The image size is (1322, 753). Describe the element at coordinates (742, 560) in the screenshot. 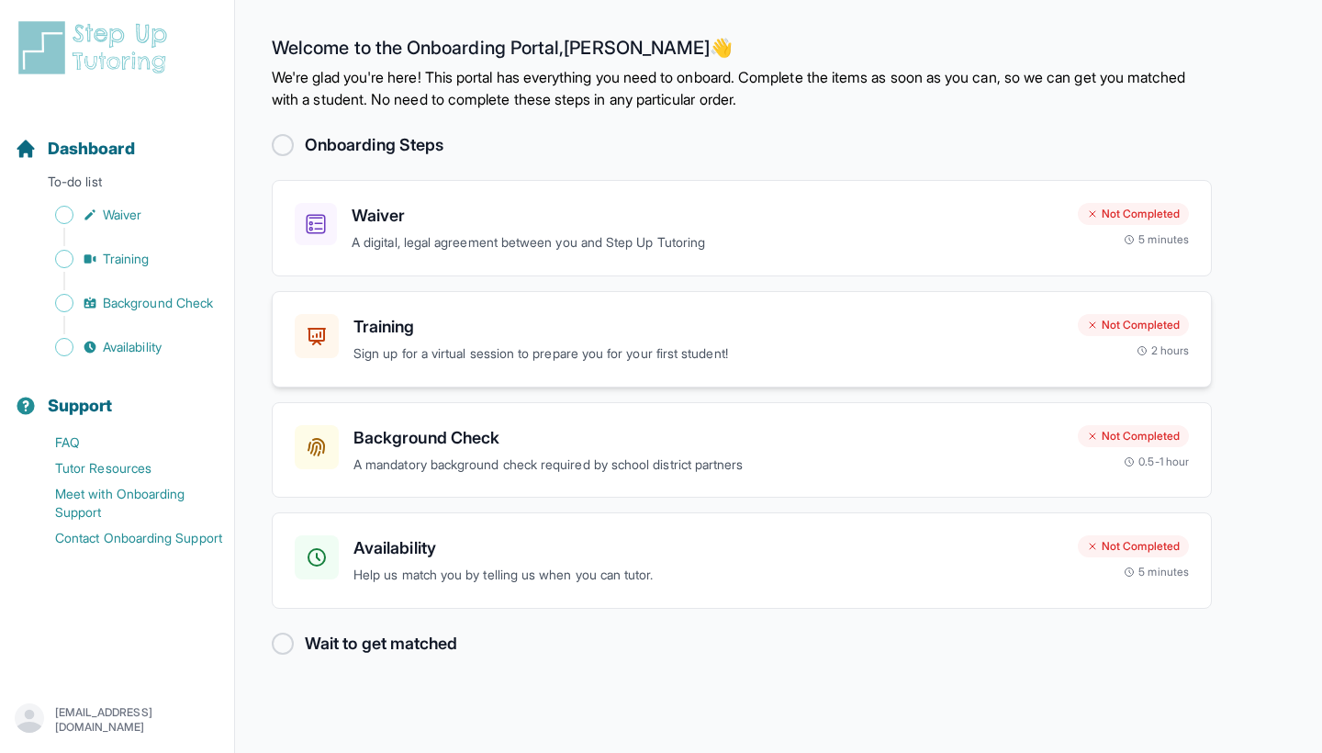

I see `a: AvailabilityHelp us match you by telling us when you can tutor.Not Completed5 minutes` at that location.